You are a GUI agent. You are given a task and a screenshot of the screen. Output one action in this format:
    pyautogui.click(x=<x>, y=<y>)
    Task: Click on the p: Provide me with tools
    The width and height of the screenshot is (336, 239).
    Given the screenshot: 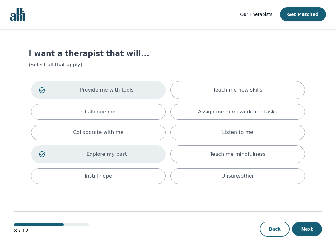 What is the action you would take?
    pyautogui.click(x=107, y=90)
    